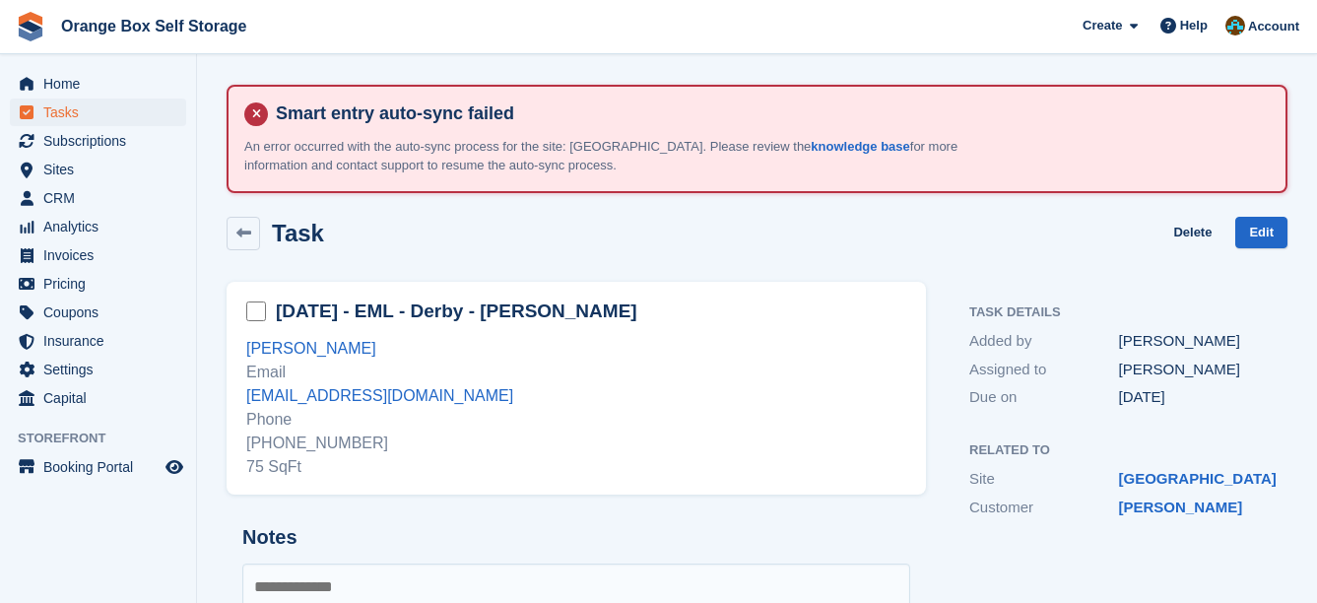 Image resolution: width=1317 pixels, height=603 pixels. I want to click on h2: Task, so click(298, 233).